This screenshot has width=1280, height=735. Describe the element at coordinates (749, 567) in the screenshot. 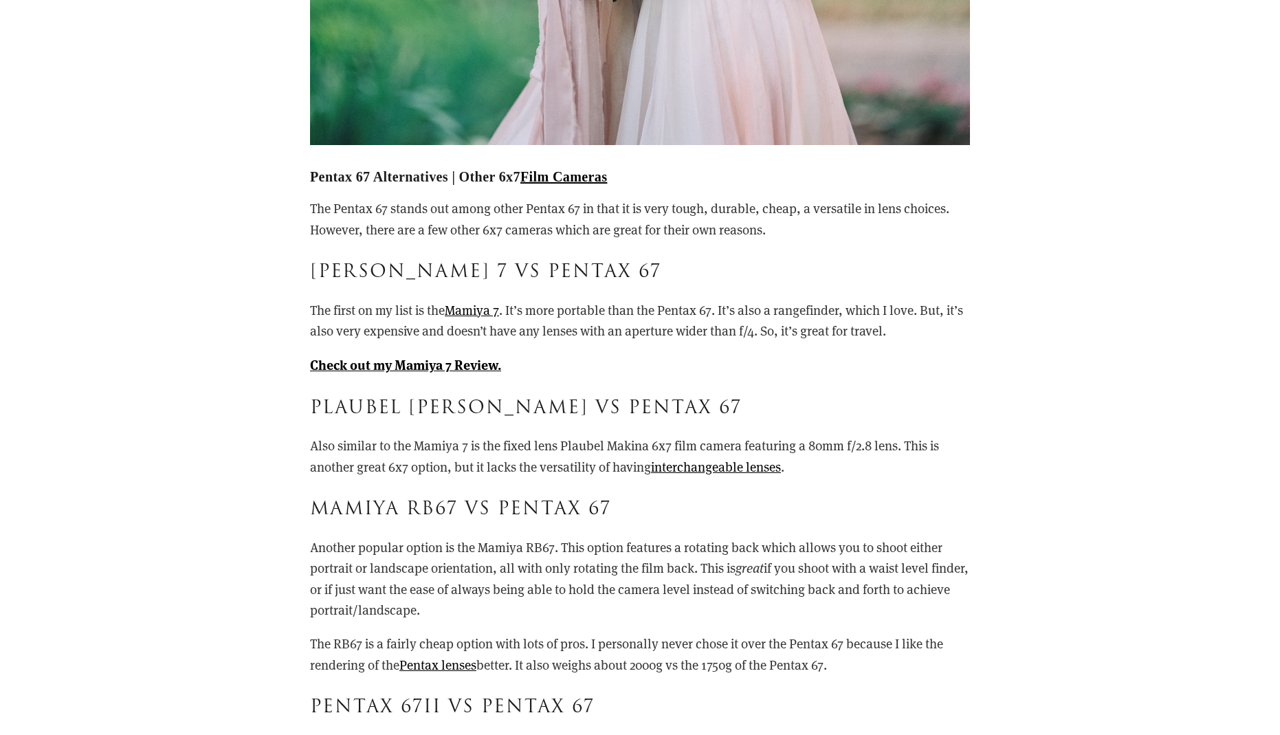

I see `em: great` at that location.